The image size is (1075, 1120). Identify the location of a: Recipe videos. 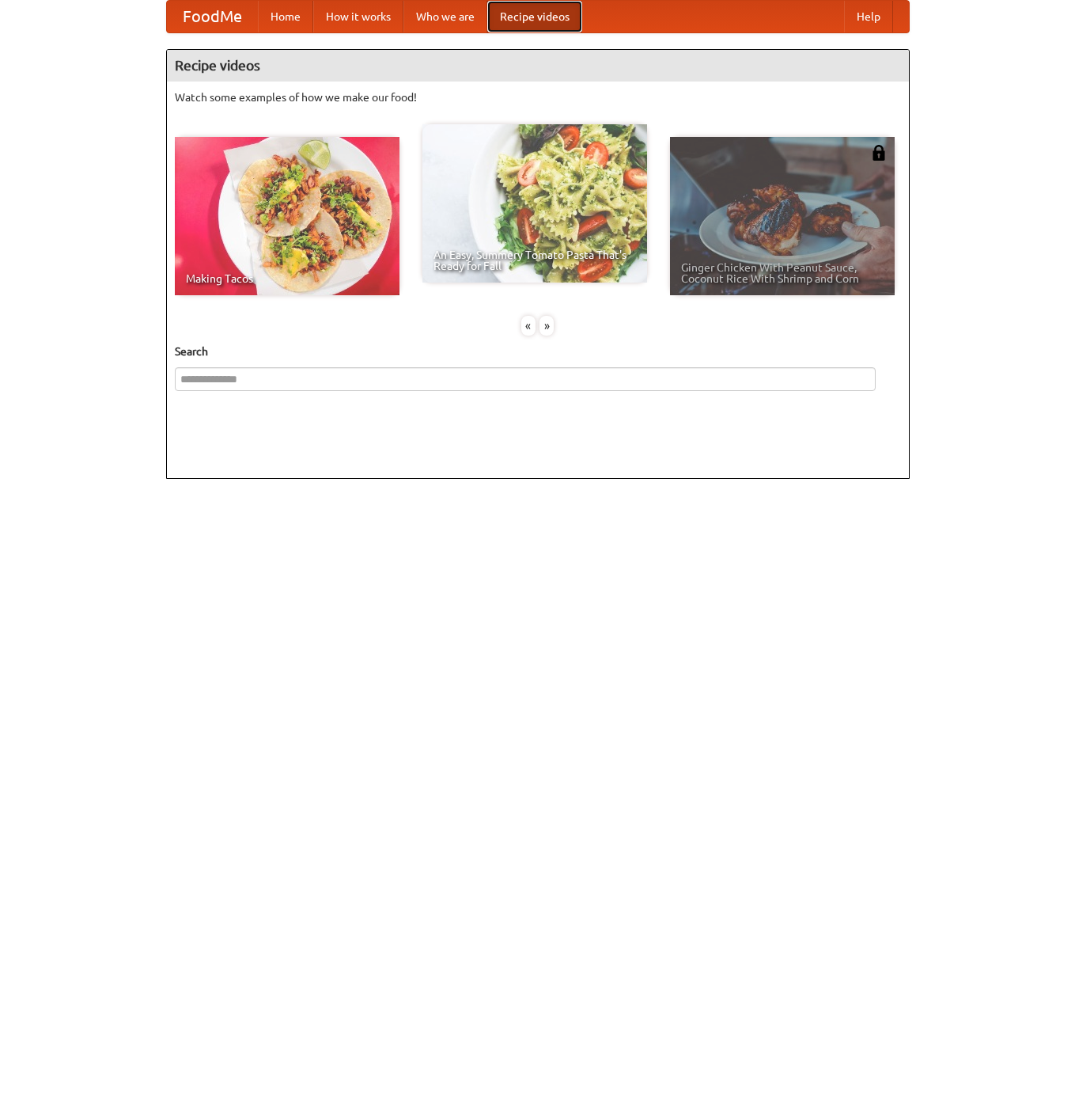
(535, 17).